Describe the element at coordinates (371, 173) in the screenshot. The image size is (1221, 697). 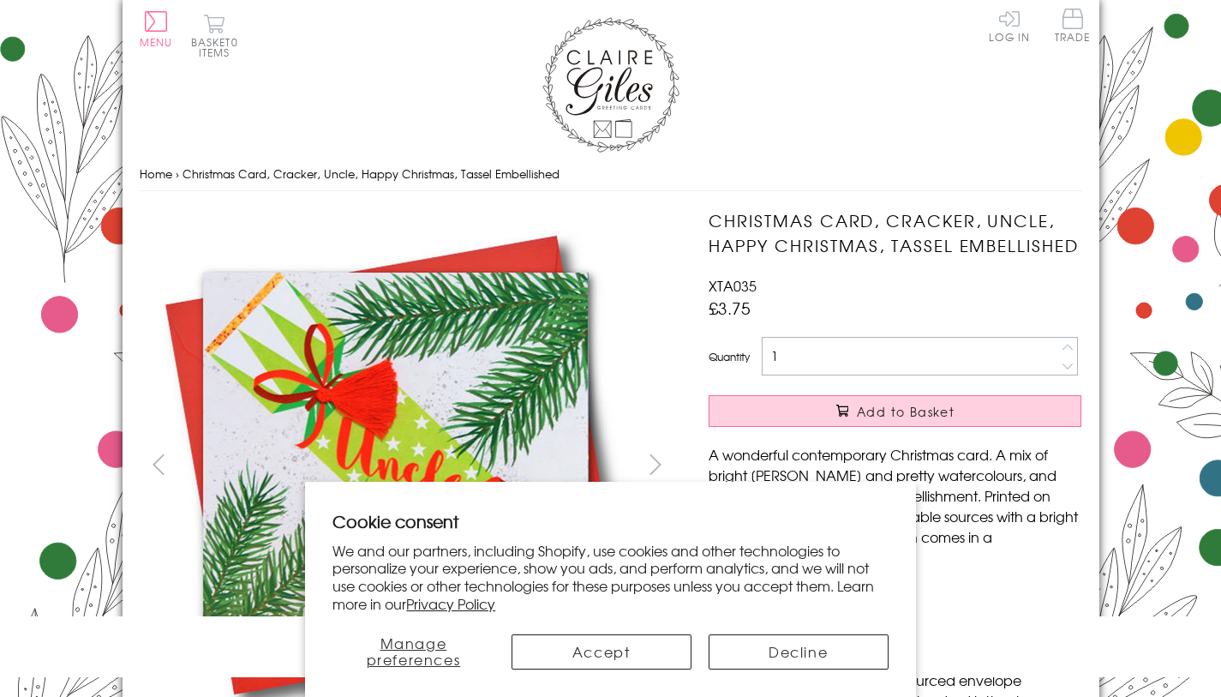
I see `span: Christmas Card, Cracker, Uncle, Happy Christmas, Tassel Embellished` at that location.